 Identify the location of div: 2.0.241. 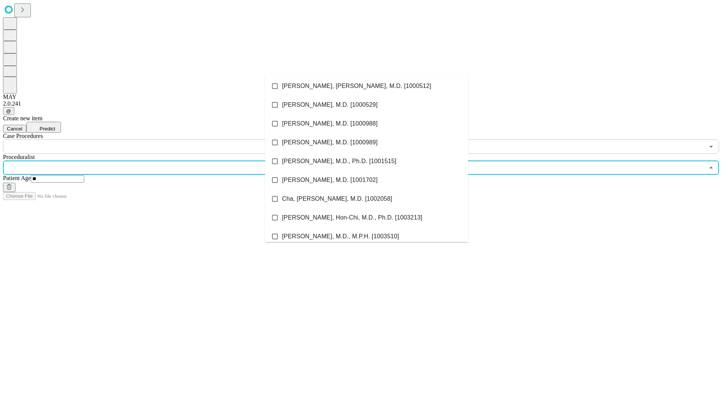
(361, 104).